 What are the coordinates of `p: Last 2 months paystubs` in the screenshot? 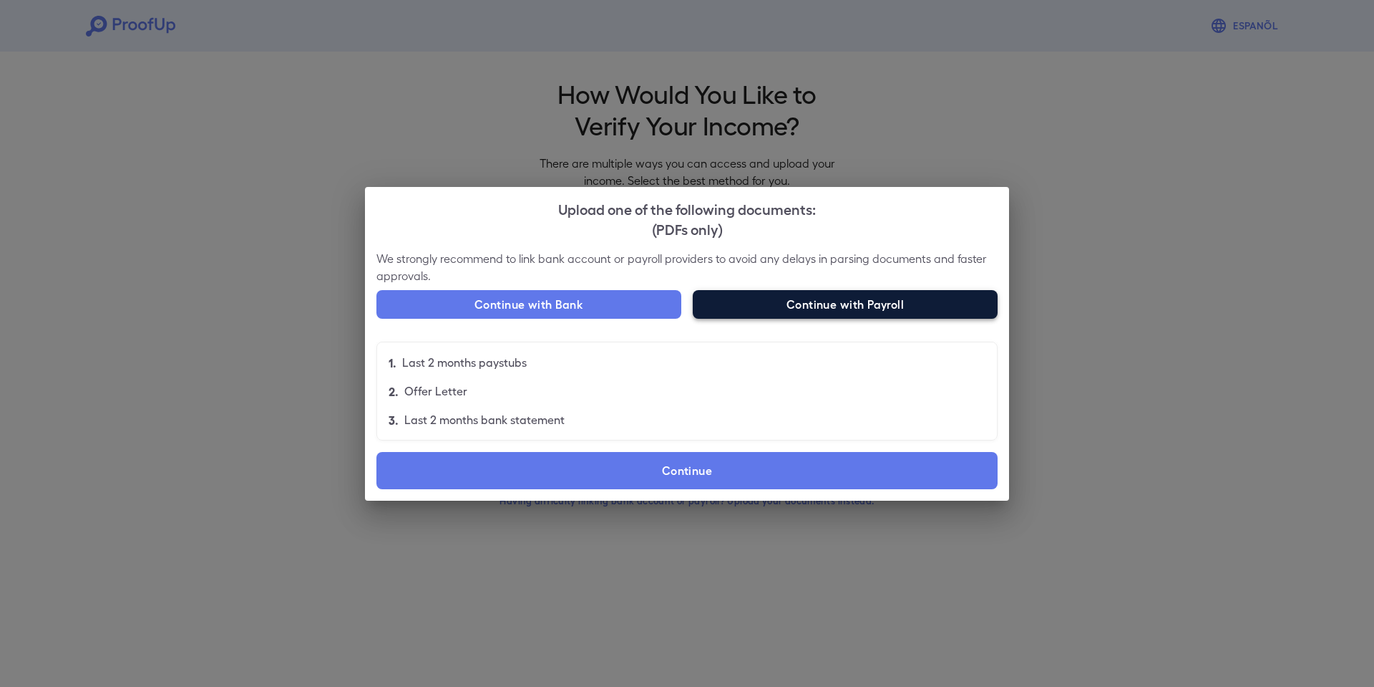 It's located at (465, 362).